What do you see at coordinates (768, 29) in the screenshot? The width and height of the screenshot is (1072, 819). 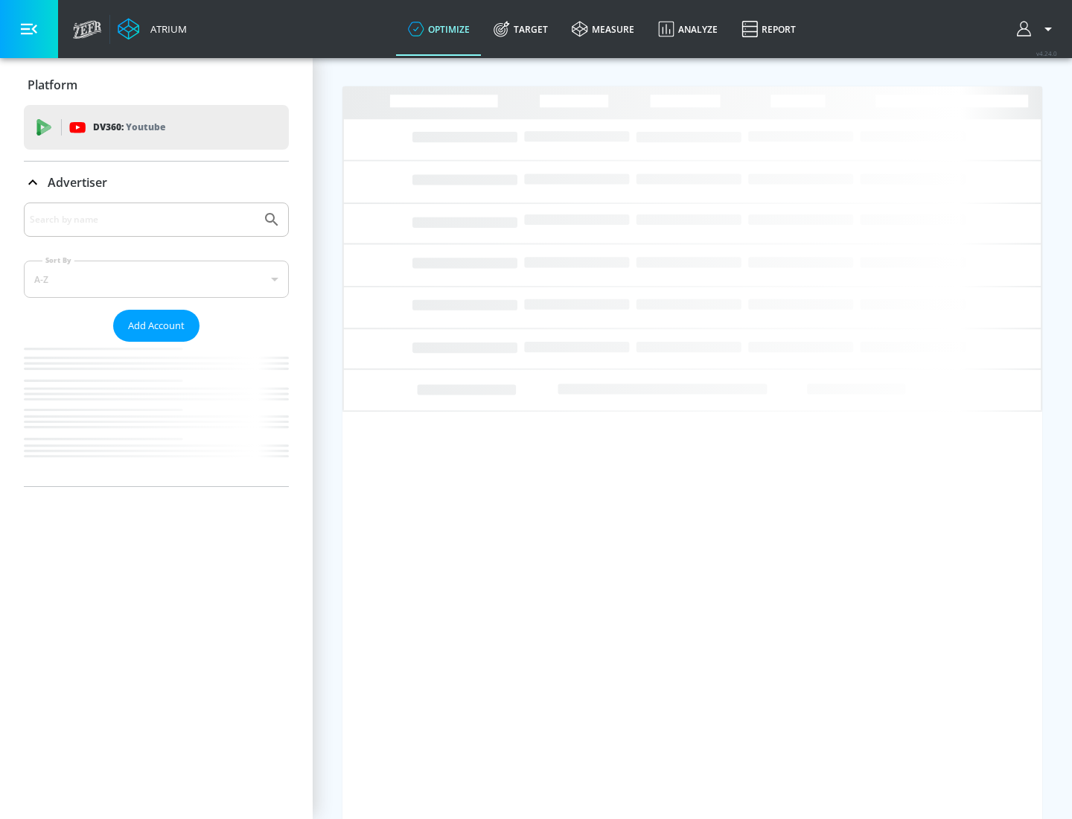 I see `a: Report` at bounding box center [768, 29].